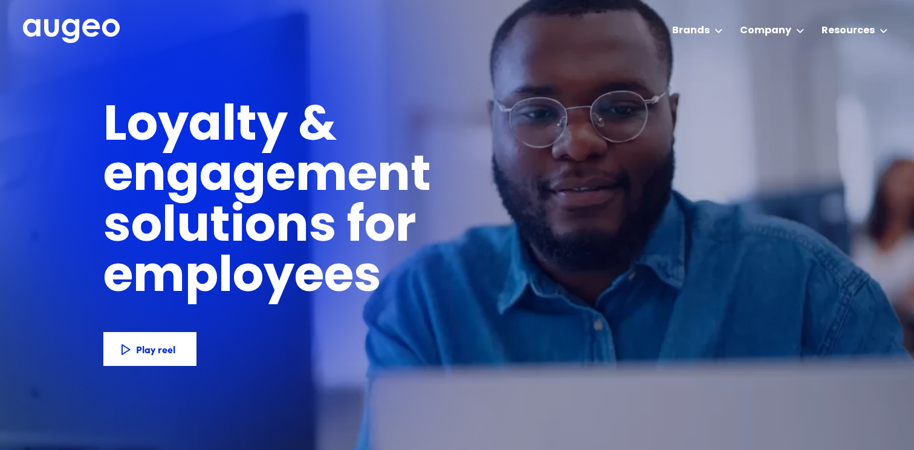 The height and width of the screenshot is (450, 914). Describe the element at coordinates (71, 31) in the screenshot. I see `img: Augeo's full logo in white.` at that location.